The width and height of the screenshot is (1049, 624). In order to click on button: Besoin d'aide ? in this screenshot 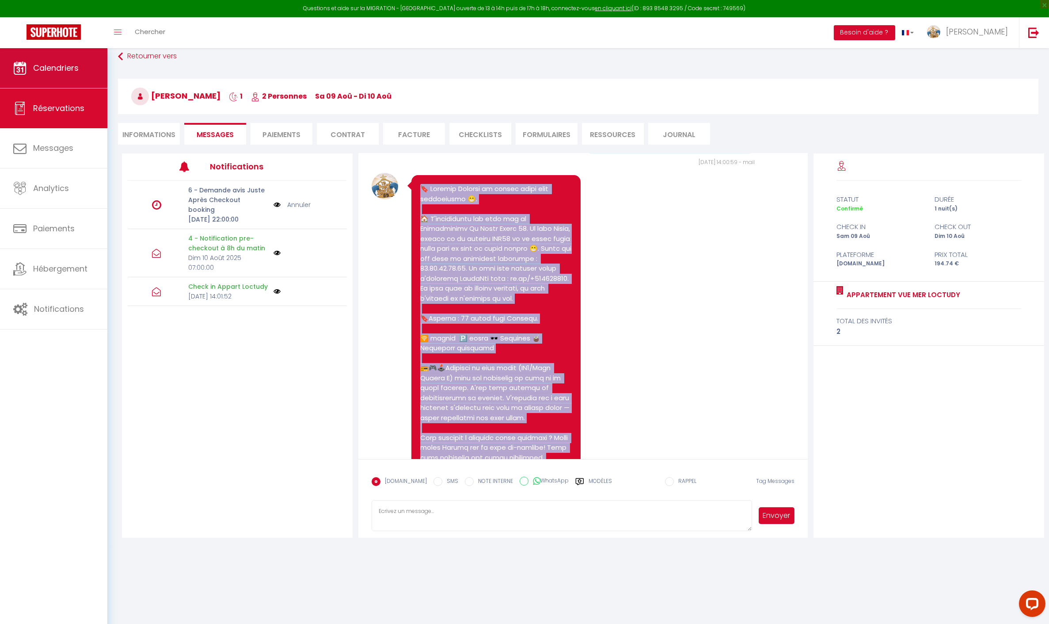, I will do `click(864, 33)`.